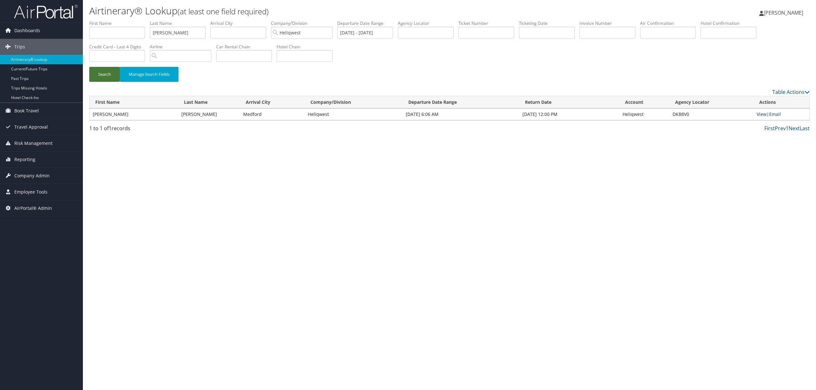 The image size is (816, 390). What do you see at coordinates (176, 130) in the screenshot?
I see `div: 1 to 1 of records` at bounding box center [176, 130].